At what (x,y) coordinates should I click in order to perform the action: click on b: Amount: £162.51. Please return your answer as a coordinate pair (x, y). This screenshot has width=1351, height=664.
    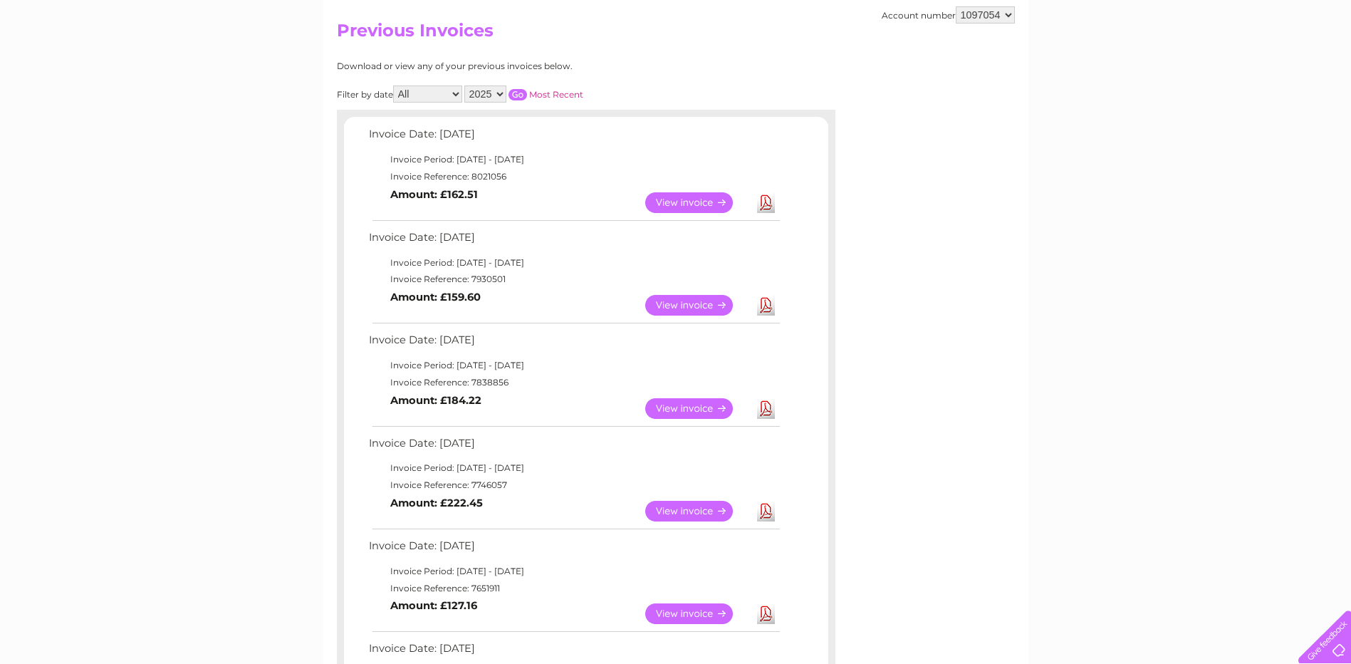
    Looking at the image, I should click on (434, 194).